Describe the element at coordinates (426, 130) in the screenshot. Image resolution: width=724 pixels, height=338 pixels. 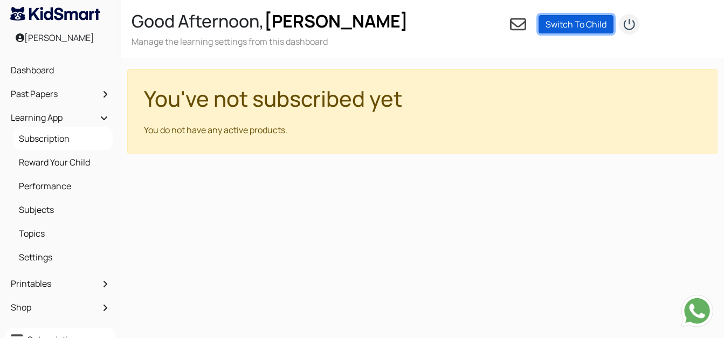
I see `p: You do not have any active products.` at that location.